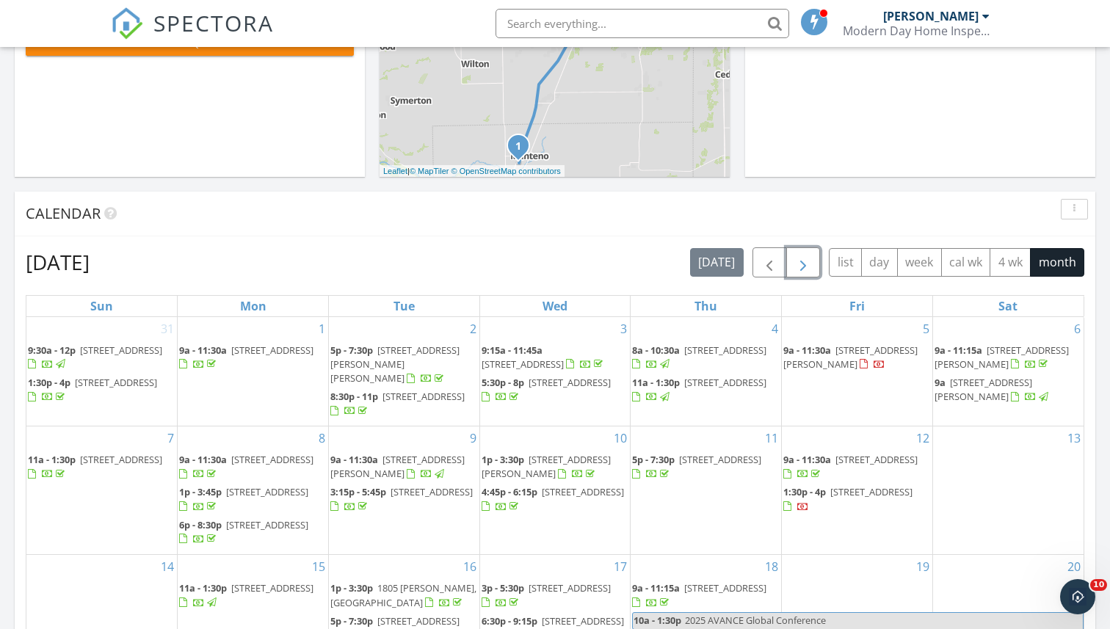 The height and width of the screenshot is (629, 1110). Describe the element at coordinates (774, 329) in the screenshot. I see `a: Go to September 4, 2025` at that location.